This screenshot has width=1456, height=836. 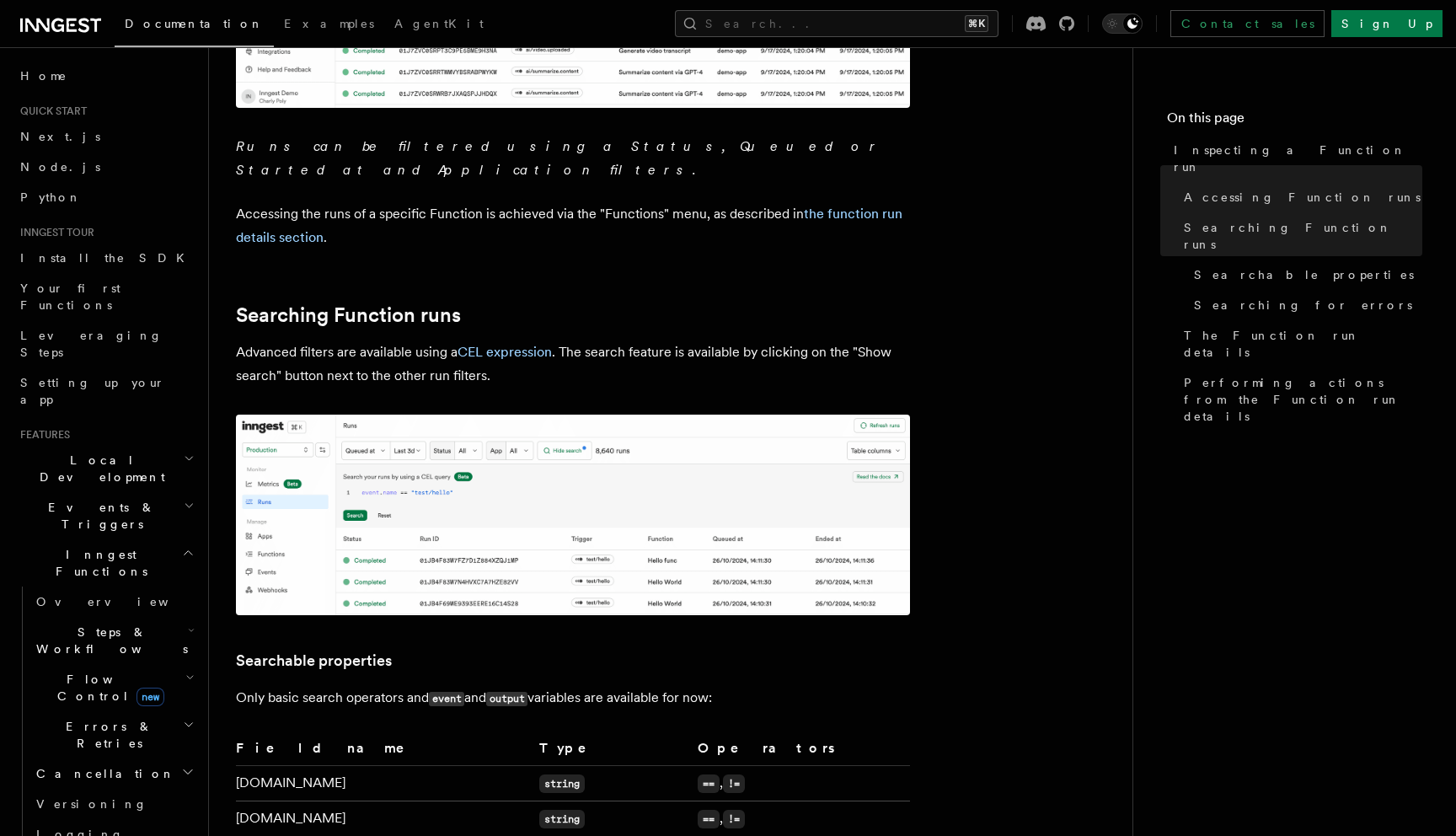 What do you see at coordinates (559, 158) in the screenshot?
I see `em: Runs can be filtered using a Status, Queued or Started at and Application filters.` at bounding box center [559, 158].